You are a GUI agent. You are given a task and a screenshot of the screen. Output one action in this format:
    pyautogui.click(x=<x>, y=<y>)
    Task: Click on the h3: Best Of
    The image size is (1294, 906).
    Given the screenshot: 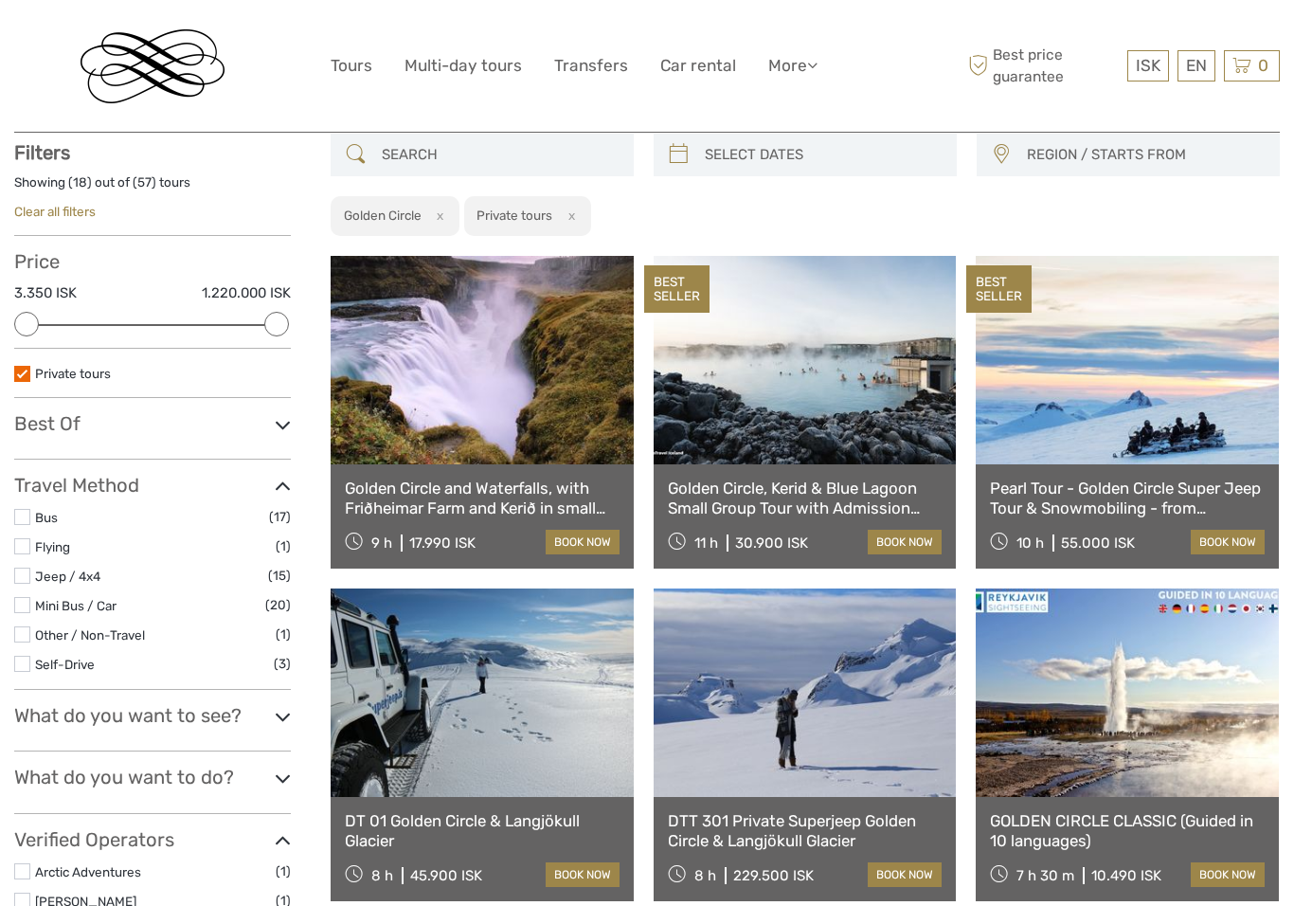 What is the action you would take?
    pyautogui.click(x=153, y=424)
    